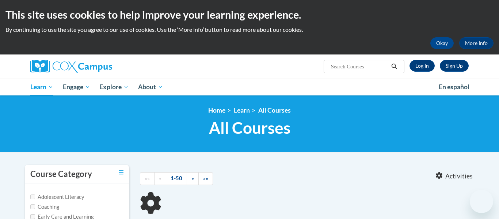 The height and width of the screenshot is (219, 499). I want to click on a: Log In, so click(422, 66).